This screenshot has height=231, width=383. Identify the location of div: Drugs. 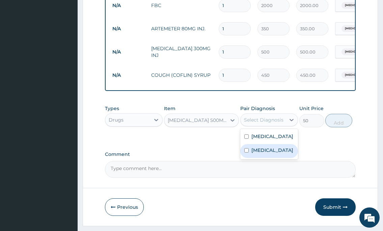
(116, 120).